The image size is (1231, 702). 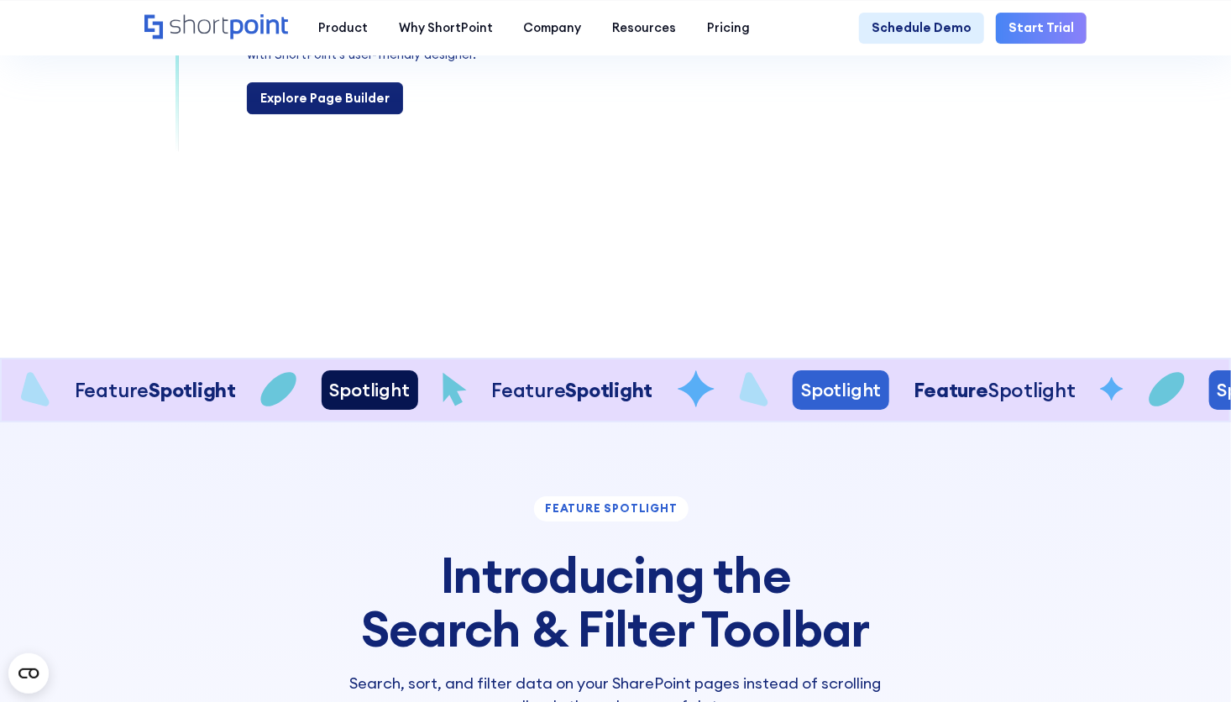 I want to click on a: Pricing, so click(x=728, y=28).